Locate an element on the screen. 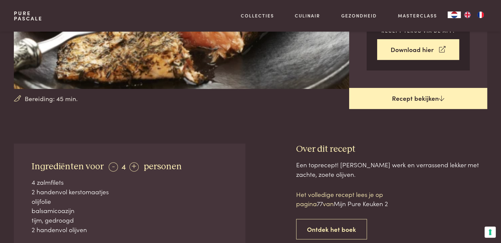 The height and width of the screenshot is (243, 501). div: Language is located at coordinates (454, 15).